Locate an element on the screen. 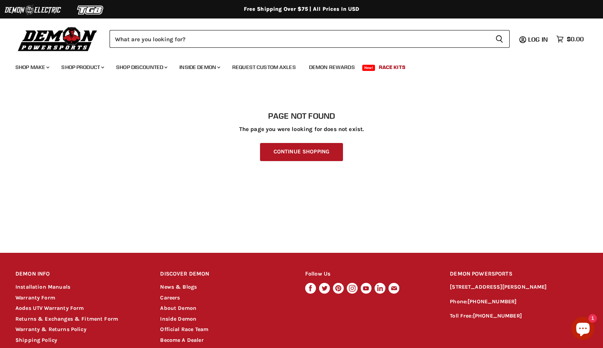  a: Log in is located at coordinates (539, 39).